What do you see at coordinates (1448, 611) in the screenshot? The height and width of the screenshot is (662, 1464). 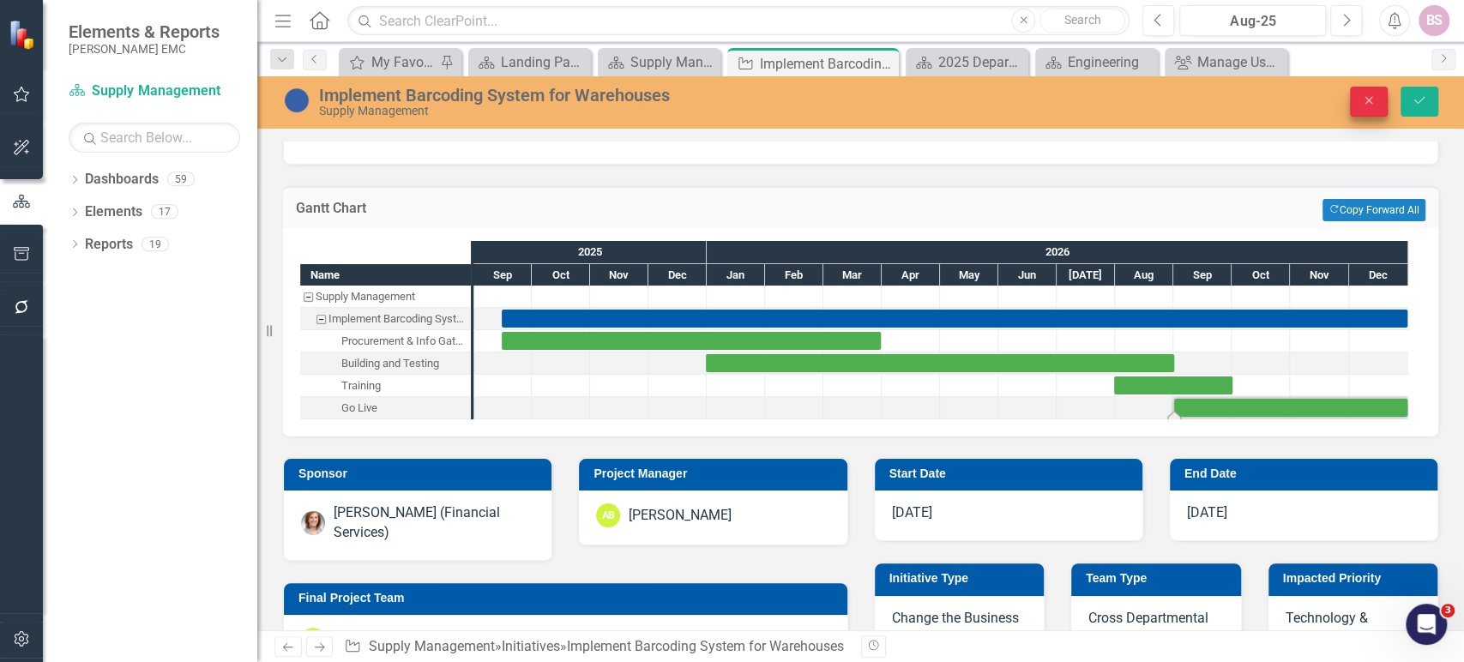 I see `span: 3` at bounding box center [1448, 611].